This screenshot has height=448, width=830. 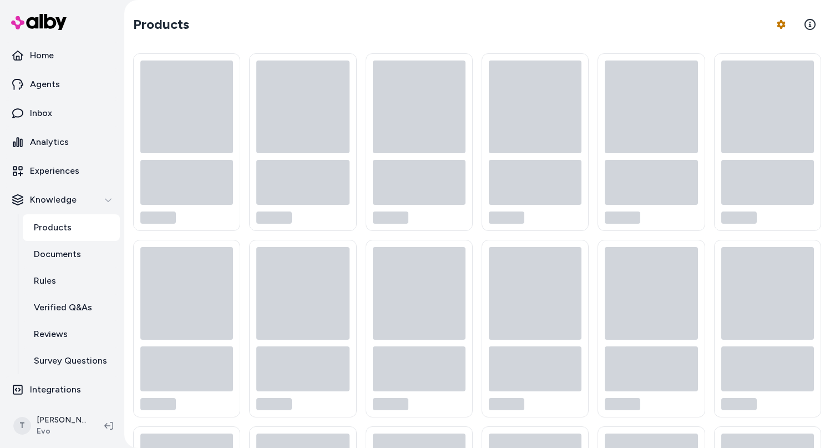 I want to click on span: Evo, so click(x=62, y=431).